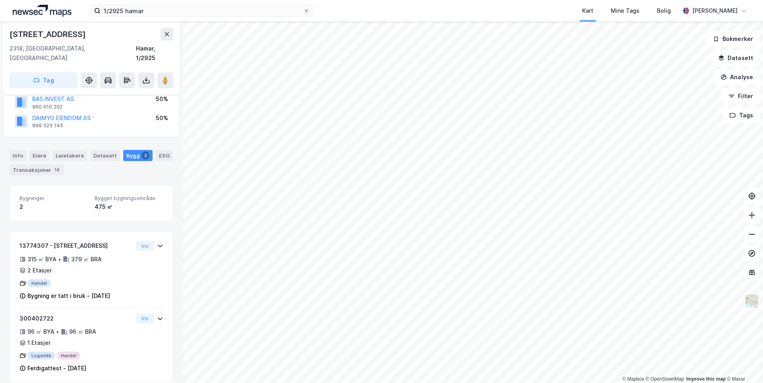 The image size is (763, 383). I want to click on div: 2 Etasjer, so click(39, 270).